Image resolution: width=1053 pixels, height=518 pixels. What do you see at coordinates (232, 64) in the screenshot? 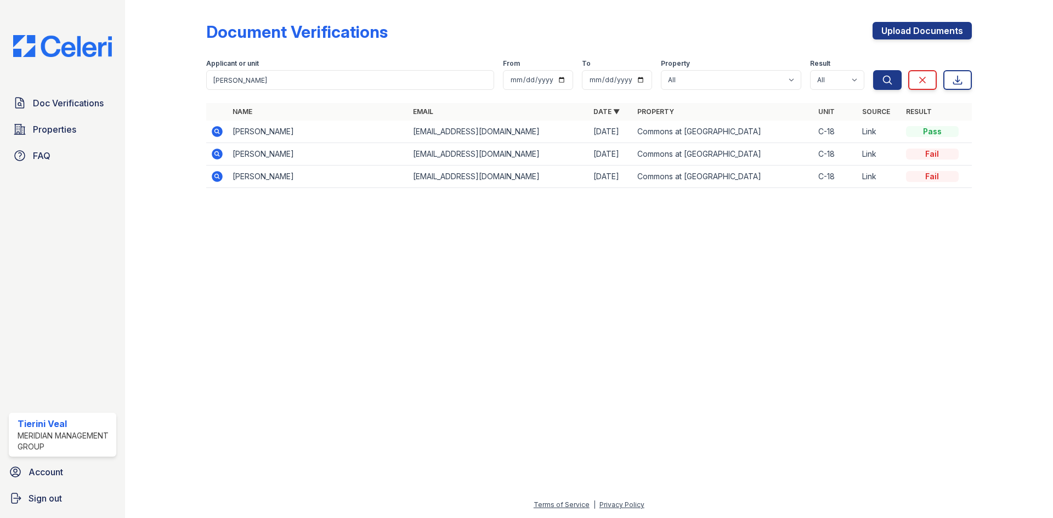
I see `label: Applicant or unit` at bounding box center [232, 64].